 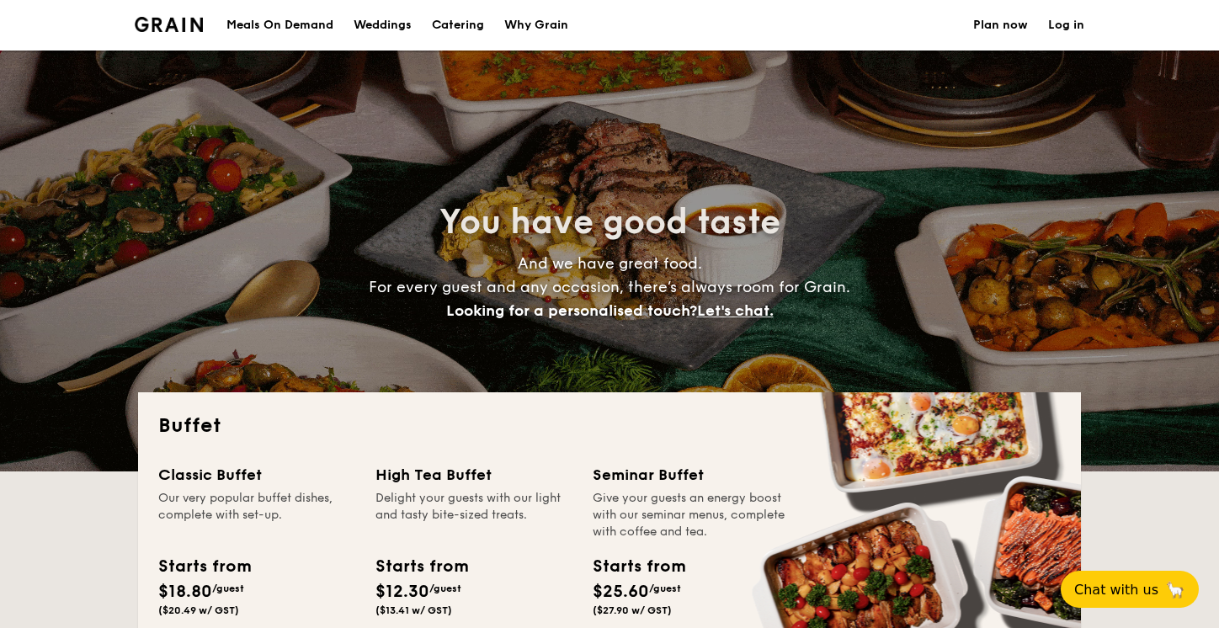 What do you see at coordinates (168, 24) in the screenshot?
I see `img: Grain` at bounding box center [168, 24].